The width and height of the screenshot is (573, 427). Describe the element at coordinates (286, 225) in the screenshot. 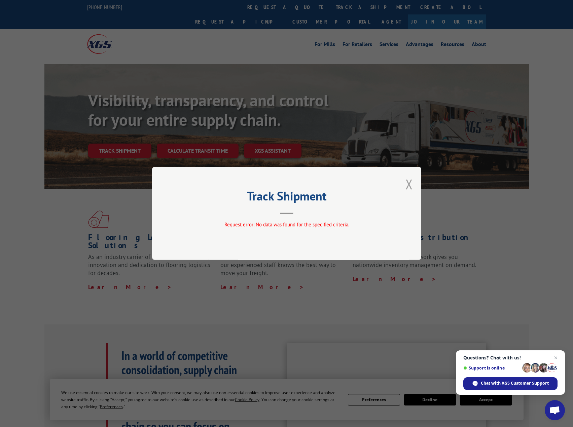

I see `span: Request error: No data was found for the specified criteria.` at that location.